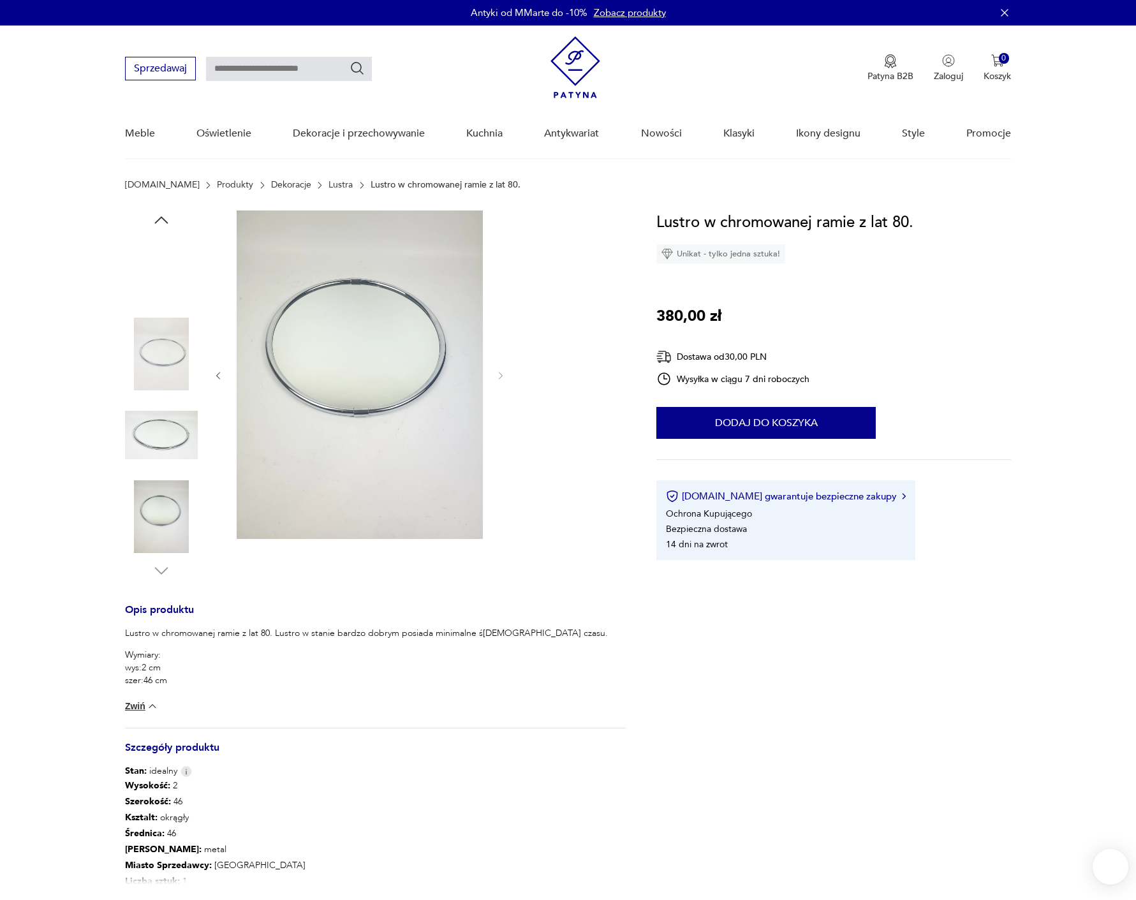 This screenshot has height=900, width=1136. Describe the element at coordinates (145, 833) in the screenshot. I see `b: Średnica :` at that location.